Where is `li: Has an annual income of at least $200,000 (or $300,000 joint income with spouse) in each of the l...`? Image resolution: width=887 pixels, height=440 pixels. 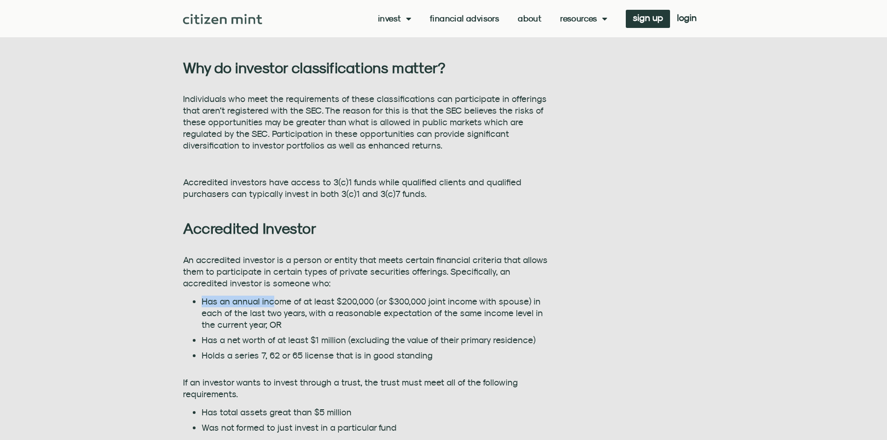
li: Has an annual income of at least $200,000 (or $300,000 joint income with spouse) in each of the l... is located at coordinates (375, 313).